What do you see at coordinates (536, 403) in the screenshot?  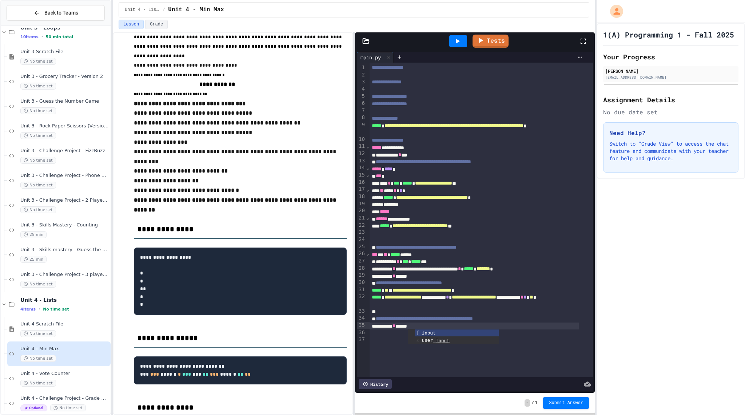 I see `span: 1` at bounding box center [536, 403].